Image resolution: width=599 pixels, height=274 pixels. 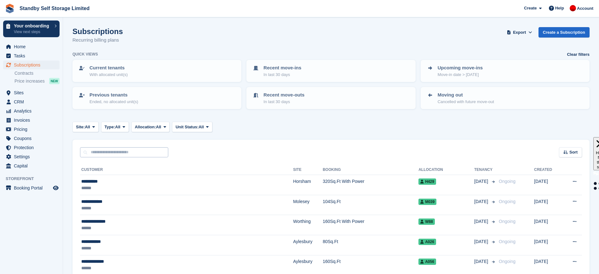 I want to click on span: A056, so click(x=427, y=262).